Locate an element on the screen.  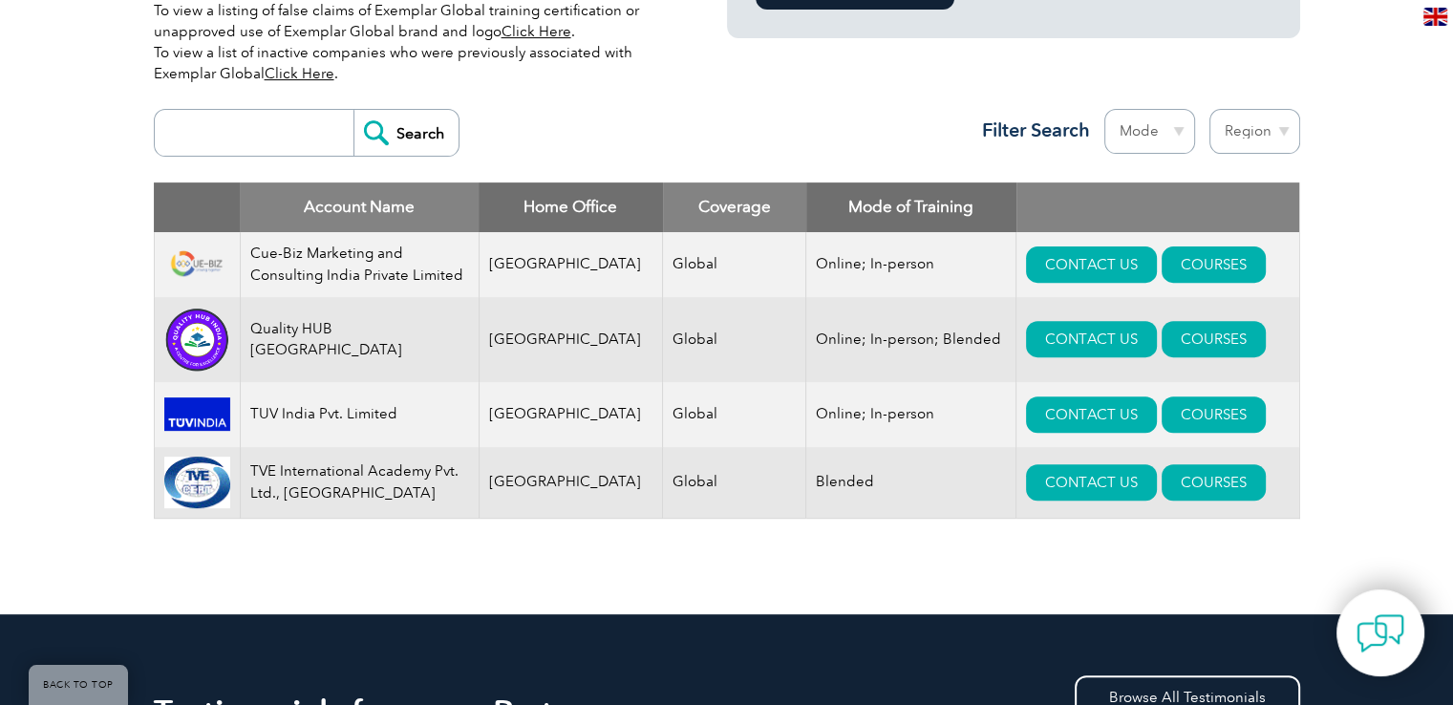
td: TUV India Pvt. Limited is located at coordinates (359, 414).